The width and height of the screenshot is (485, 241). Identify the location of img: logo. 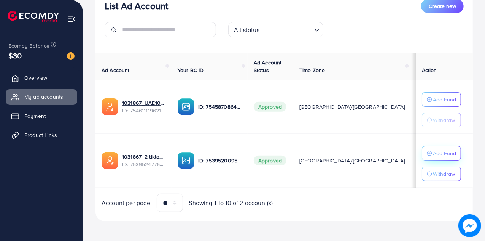
(33, 16).